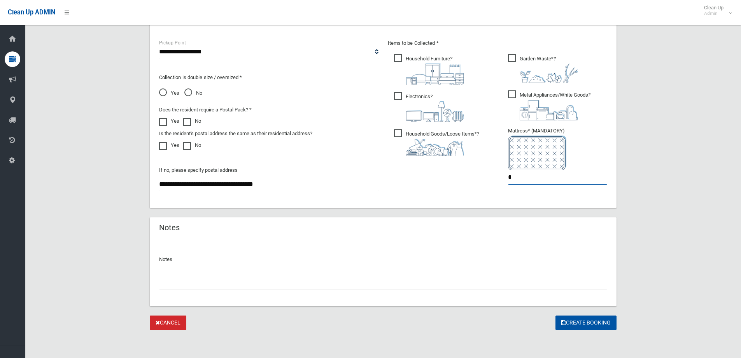 The width and height of the screenshot is (741, 358). I want to click on p: Items to be Collected *, so click(498, 43).